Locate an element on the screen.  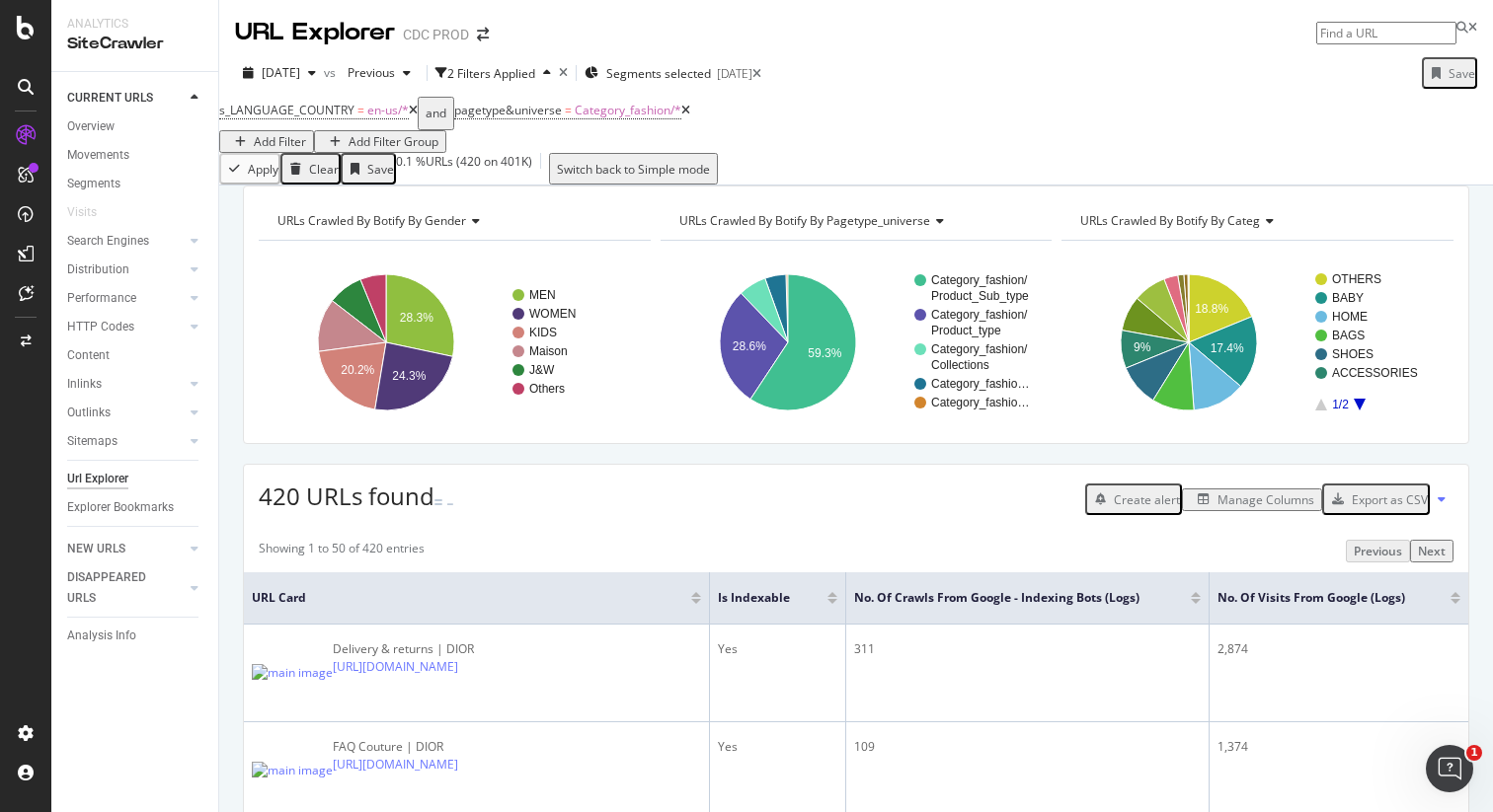
div: Analysis Info is located at coordinates (101, 636).